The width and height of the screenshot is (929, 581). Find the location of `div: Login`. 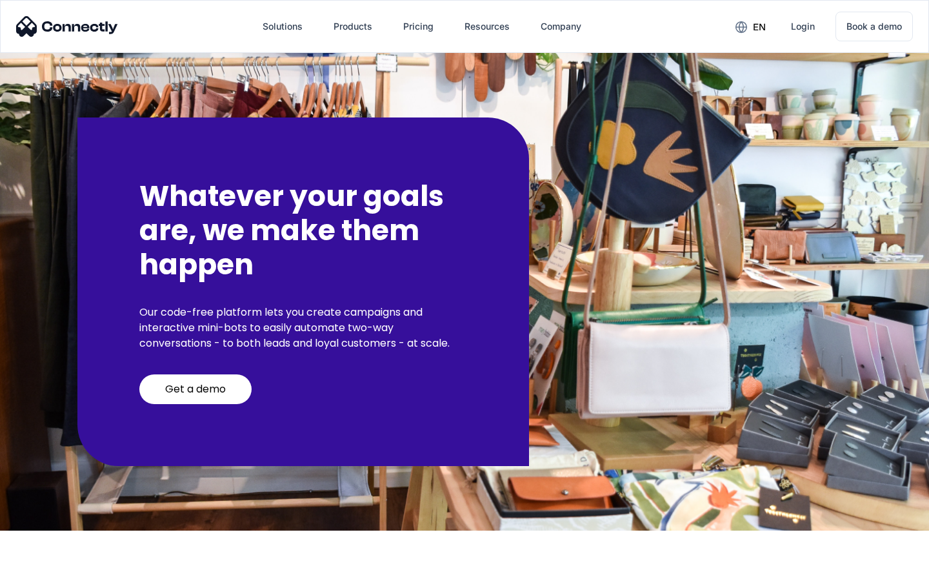

div: Login is located at coordinates (803, 26).